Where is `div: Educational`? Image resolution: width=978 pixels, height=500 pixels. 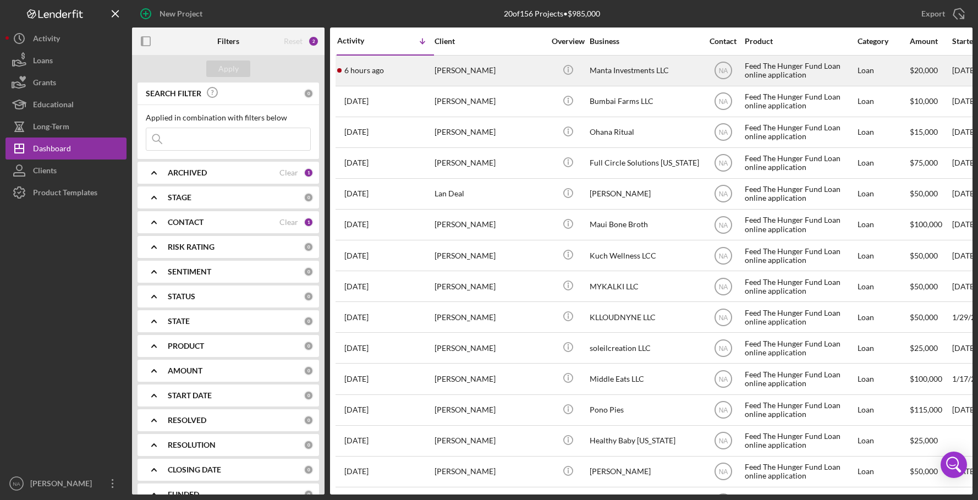
div: Educational is located at coordinates (53, 106).